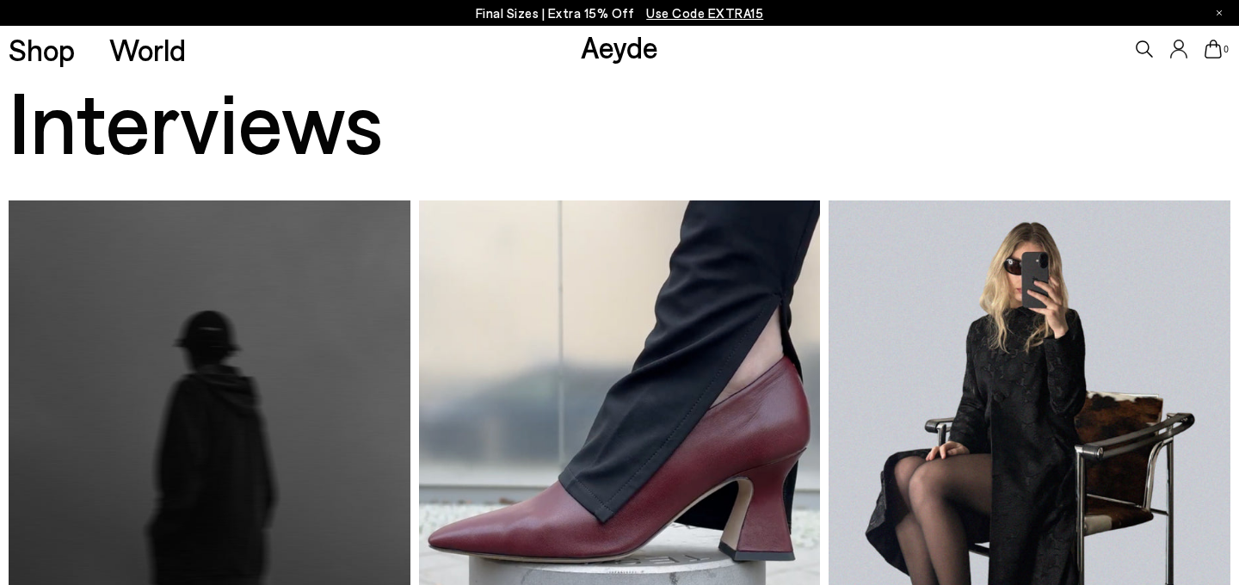  I want to click on a: Shop, so click(41, 49).